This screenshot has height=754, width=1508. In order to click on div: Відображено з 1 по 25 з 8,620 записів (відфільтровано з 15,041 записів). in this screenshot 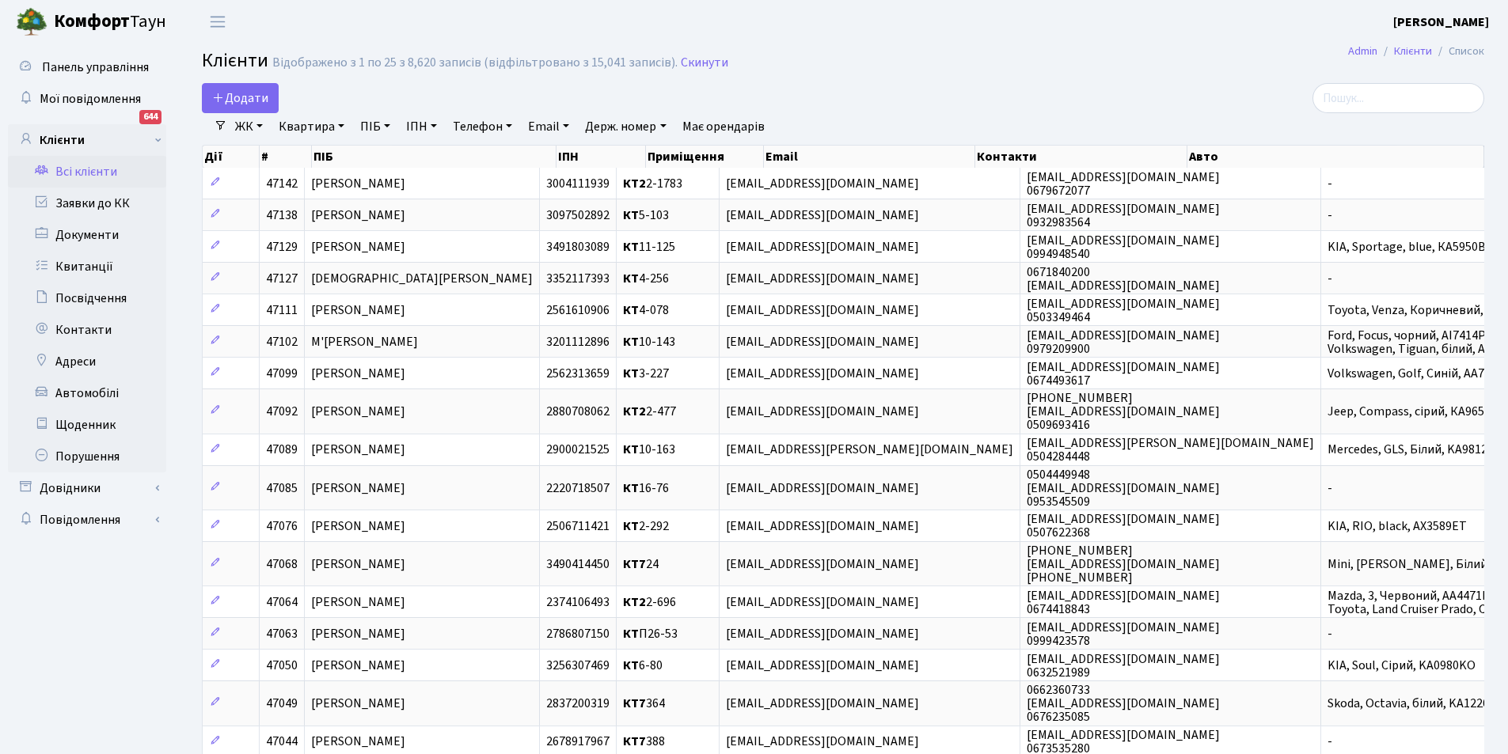, I will do `click(475, 63)`.